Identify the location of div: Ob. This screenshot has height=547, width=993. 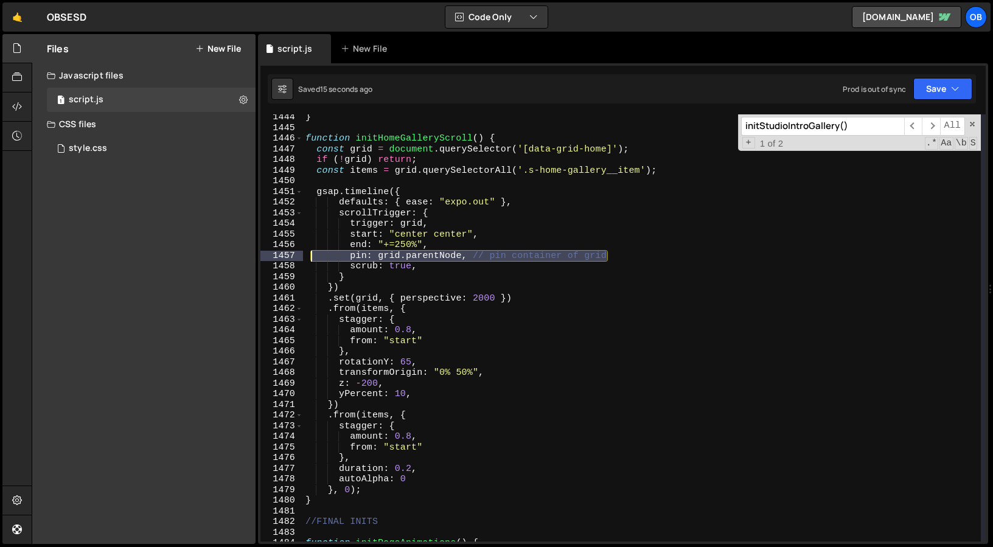
(976, 17).